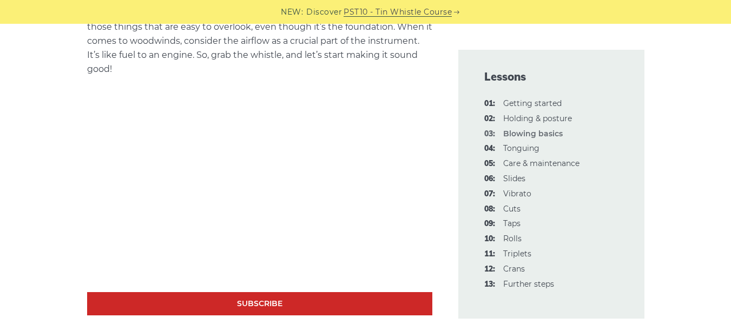 This screenshot has height=324, width=731. What do you see at coordinates (512, 239) in the screenshot?
I see `a: 10:Rolls` at bounding box center [512, 239].